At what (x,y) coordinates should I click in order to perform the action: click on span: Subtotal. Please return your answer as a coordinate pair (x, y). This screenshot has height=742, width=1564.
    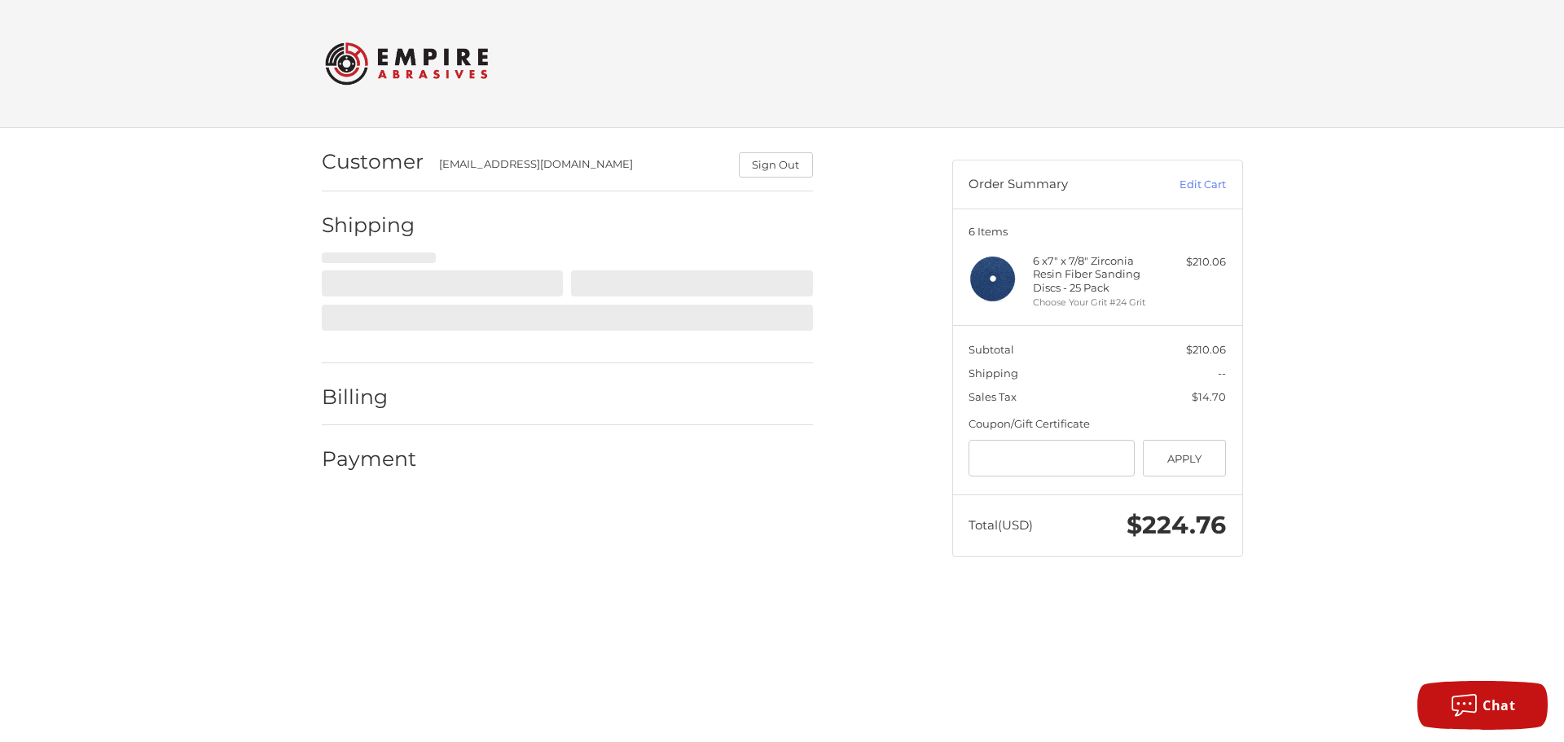
    Looking at the image, I should click on (991, 349).